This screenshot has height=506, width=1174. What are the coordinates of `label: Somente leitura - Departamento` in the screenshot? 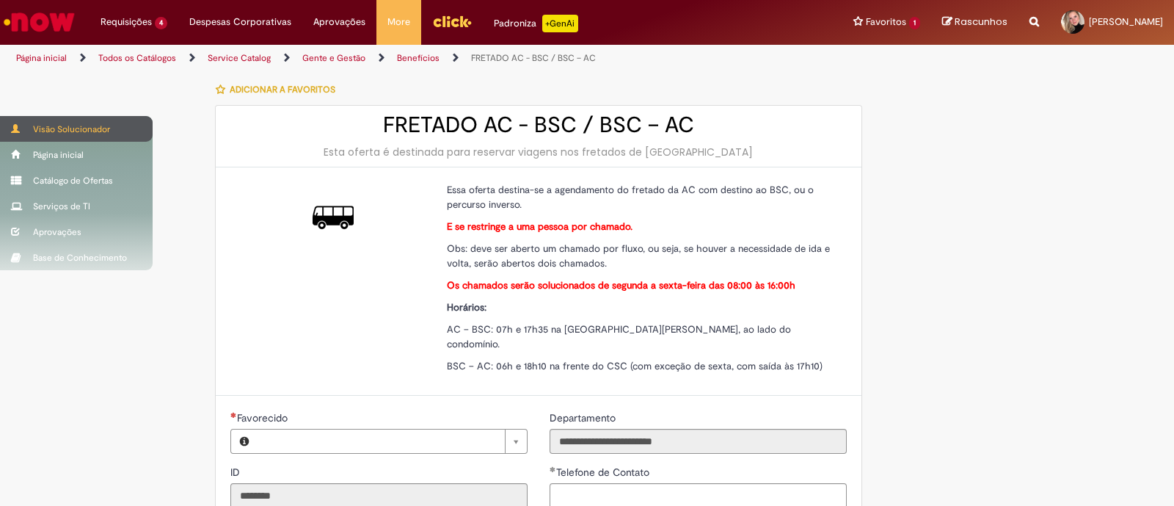 It's located at (584, 418).